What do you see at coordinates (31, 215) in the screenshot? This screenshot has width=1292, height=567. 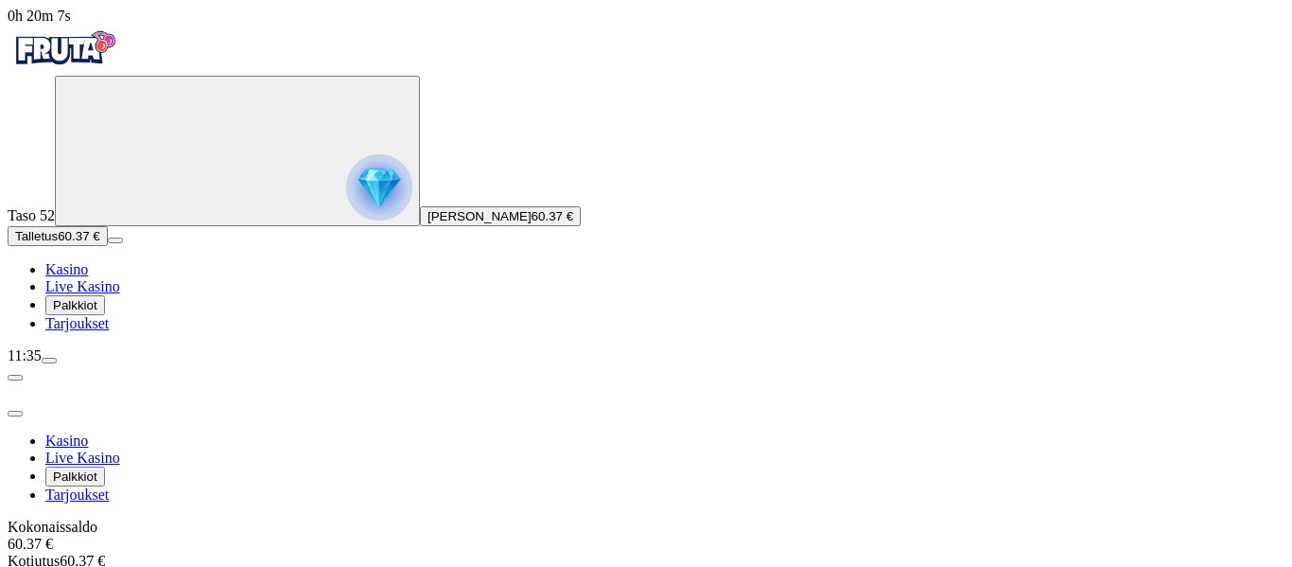 I see `span: Taso 52` at bounding box center [31, 215].